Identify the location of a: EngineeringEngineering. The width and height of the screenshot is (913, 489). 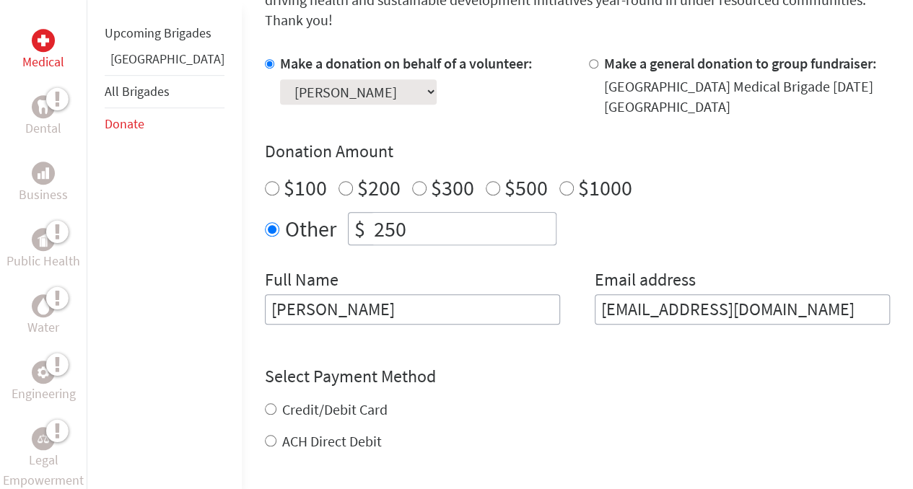
(43, 383).